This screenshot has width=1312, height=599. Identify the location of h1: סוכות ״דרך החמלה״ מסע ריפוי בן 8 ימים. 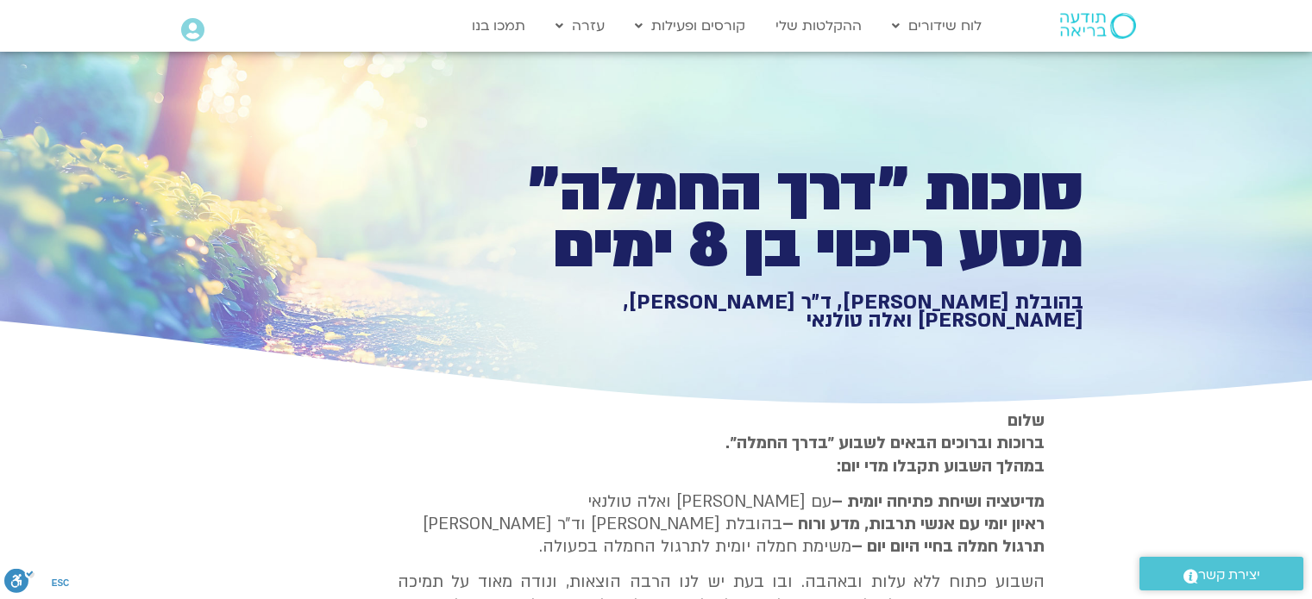
(784, 218).